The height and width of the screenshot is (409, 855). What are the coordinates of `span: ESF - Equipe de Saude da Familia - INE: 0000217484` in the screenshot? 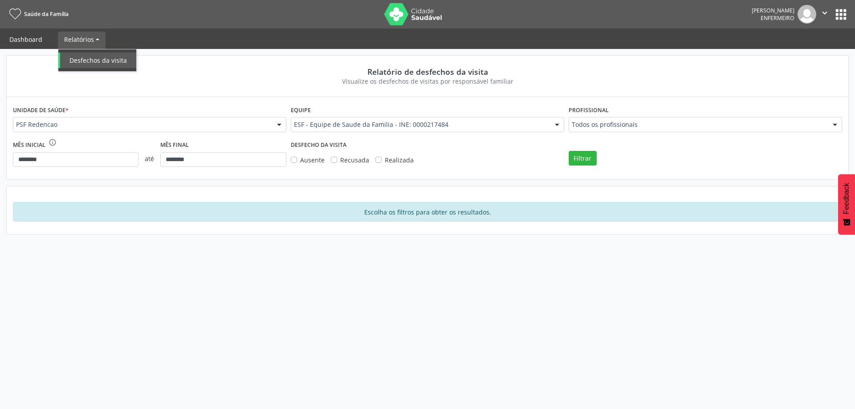 It's located at (420, 125).